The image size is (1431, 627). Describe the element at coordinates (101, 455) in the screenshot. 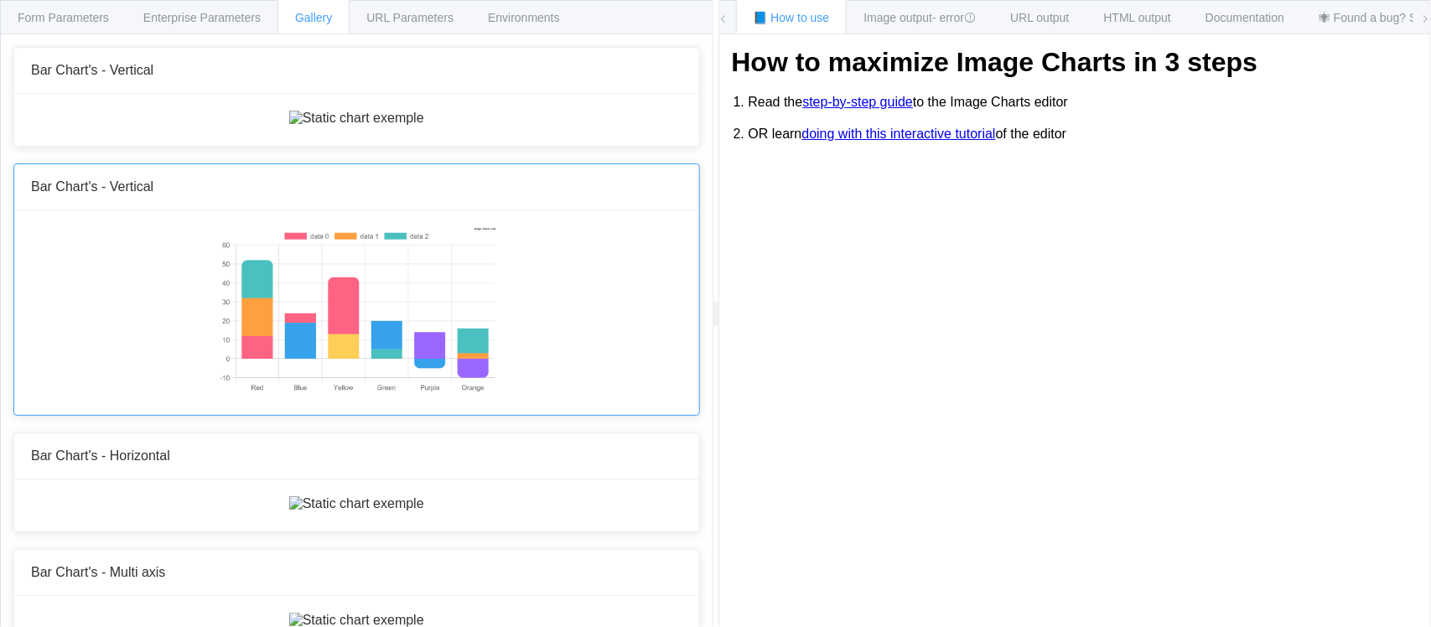

I see `span: Bar Chart's - Horizontal` at that location.